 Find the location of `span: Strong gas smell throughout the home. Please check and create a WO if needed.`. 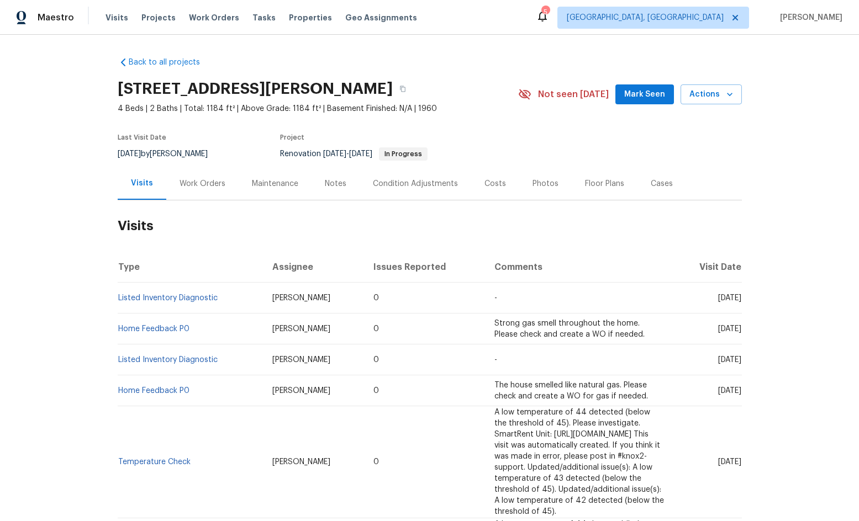

span: Strong gas smell throughout the home. Please check and create a WO if needed. is located at coordinates (569, 329).